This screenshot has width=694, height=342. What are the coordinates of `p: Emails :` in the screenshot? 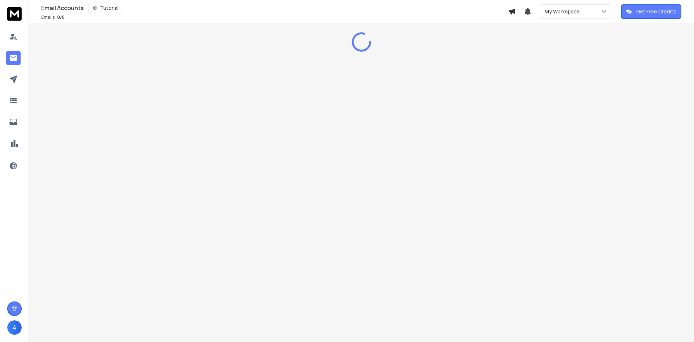 It's located at (53, 17).